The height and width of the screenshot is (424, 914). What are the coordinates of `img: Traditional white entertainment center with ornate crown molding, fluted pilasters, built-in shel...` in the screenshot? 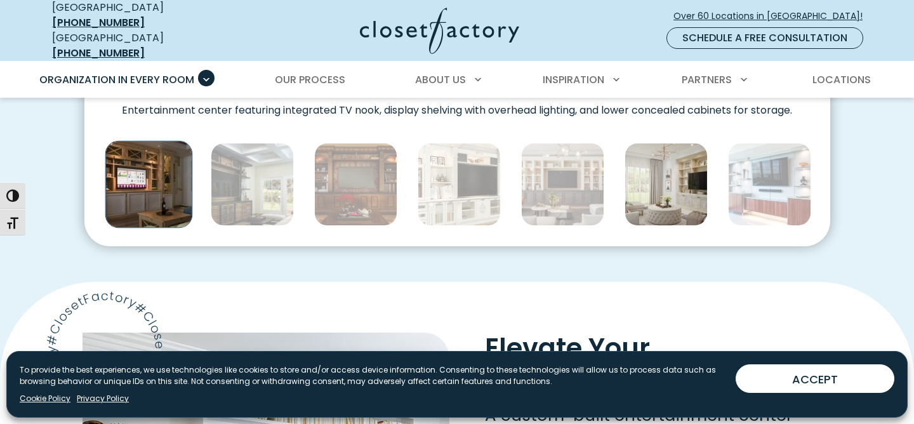 It's located at (459, 184).